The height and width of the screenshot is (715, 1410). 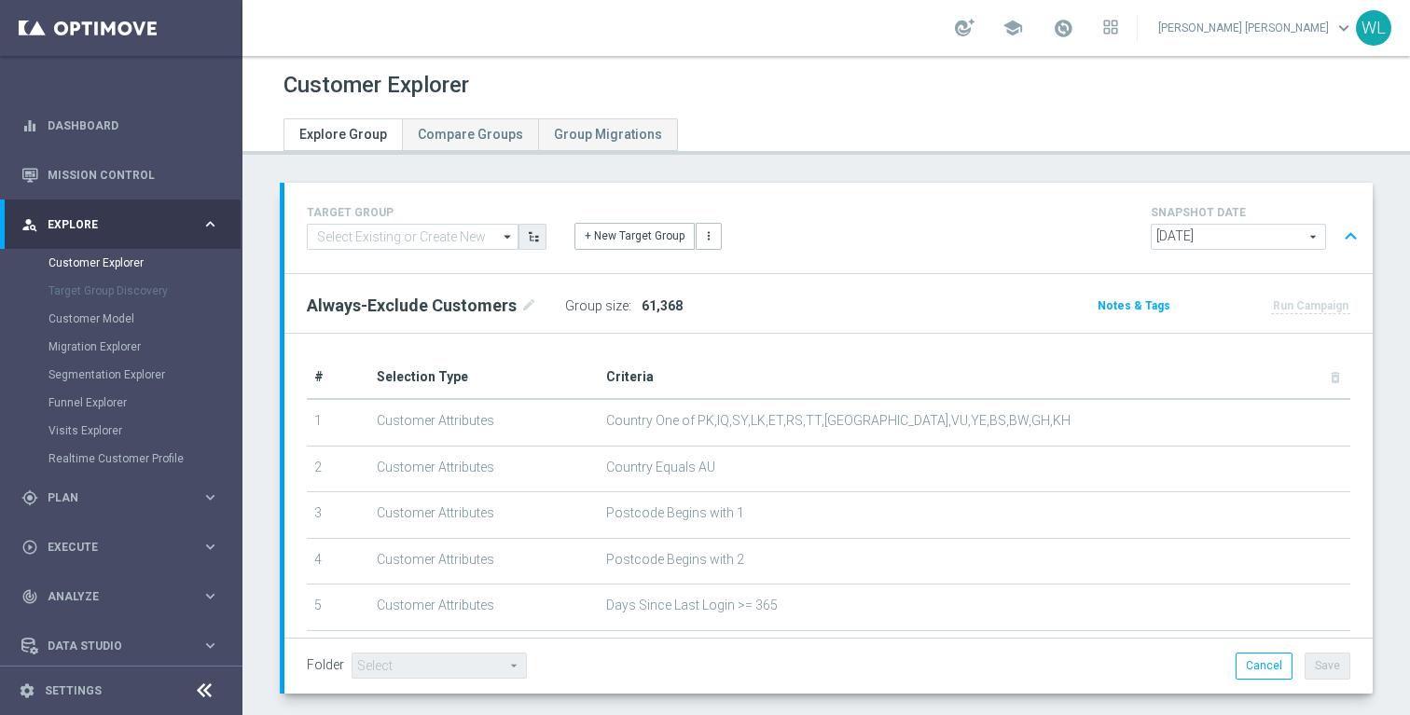 I want to click on label: Folder, so click(x=325, y=665).